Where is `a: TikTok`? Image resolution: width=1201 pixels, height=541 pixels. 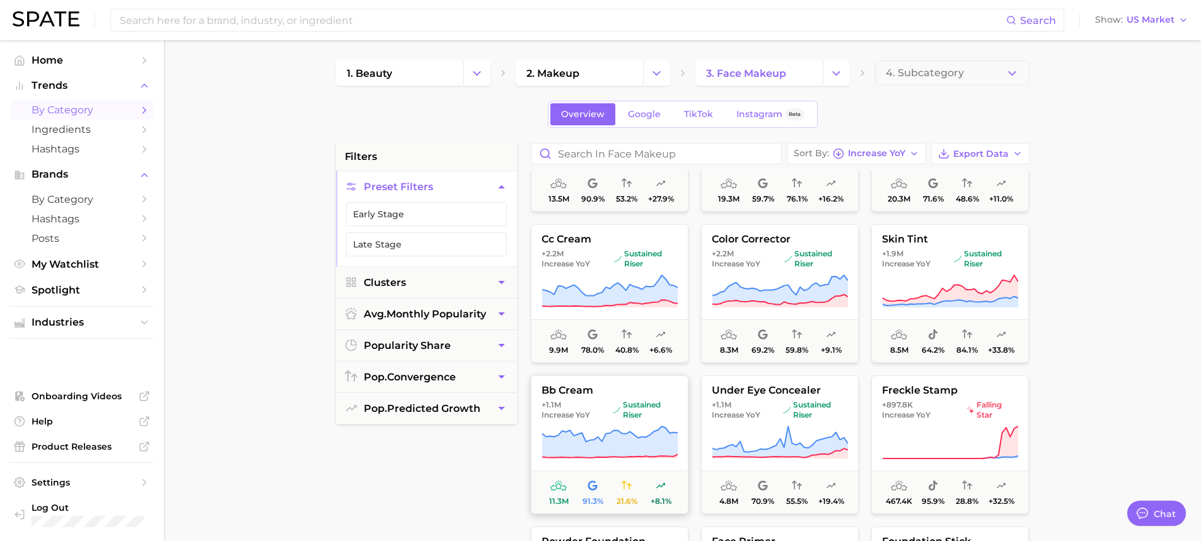
a: TikTok is located at coordinates (698, 114).